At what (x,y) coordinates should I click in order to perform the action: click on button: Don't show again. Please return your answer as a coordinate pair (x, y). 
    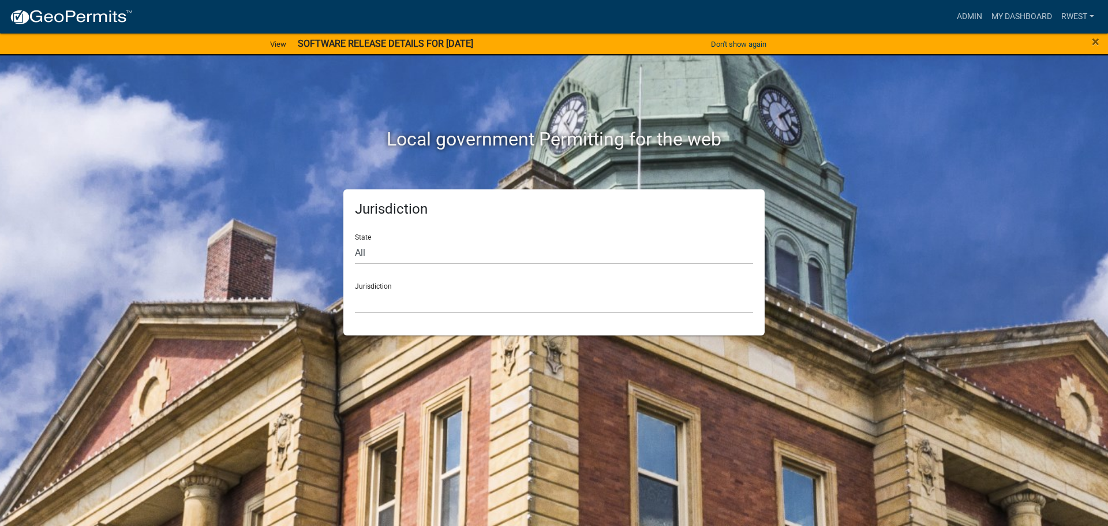
    Looking at the image, I should click on (739, 44).